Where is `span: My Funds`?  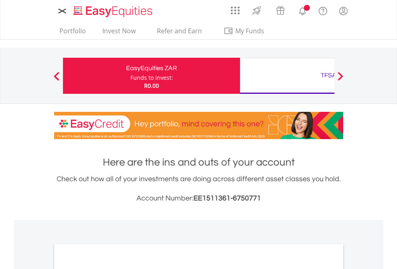 span: My Funds is located at coordinates (250, 31).